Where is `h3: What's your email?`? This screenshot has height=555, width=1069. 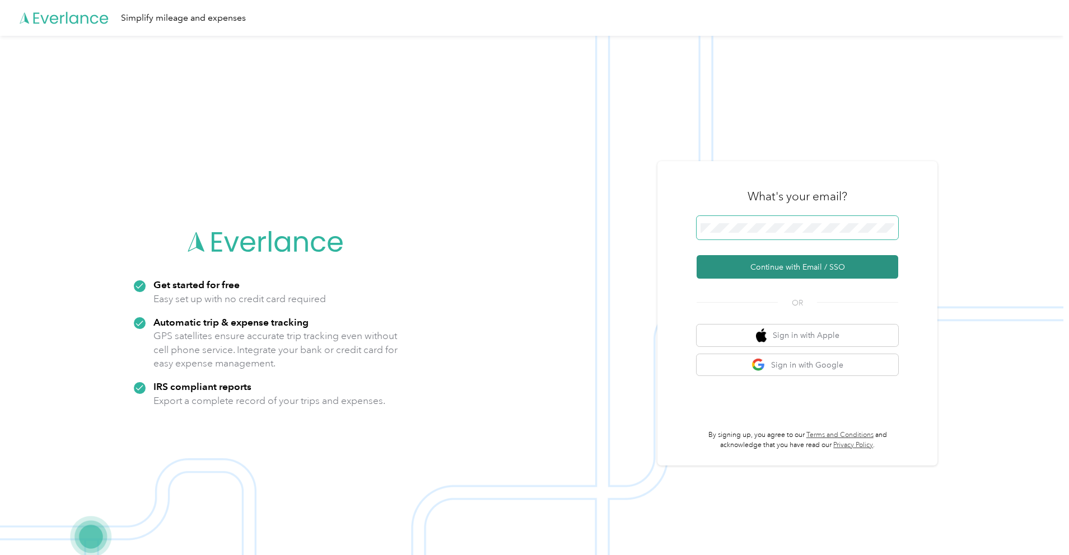 h3: What's your email? is located at coordinates (797, 196).